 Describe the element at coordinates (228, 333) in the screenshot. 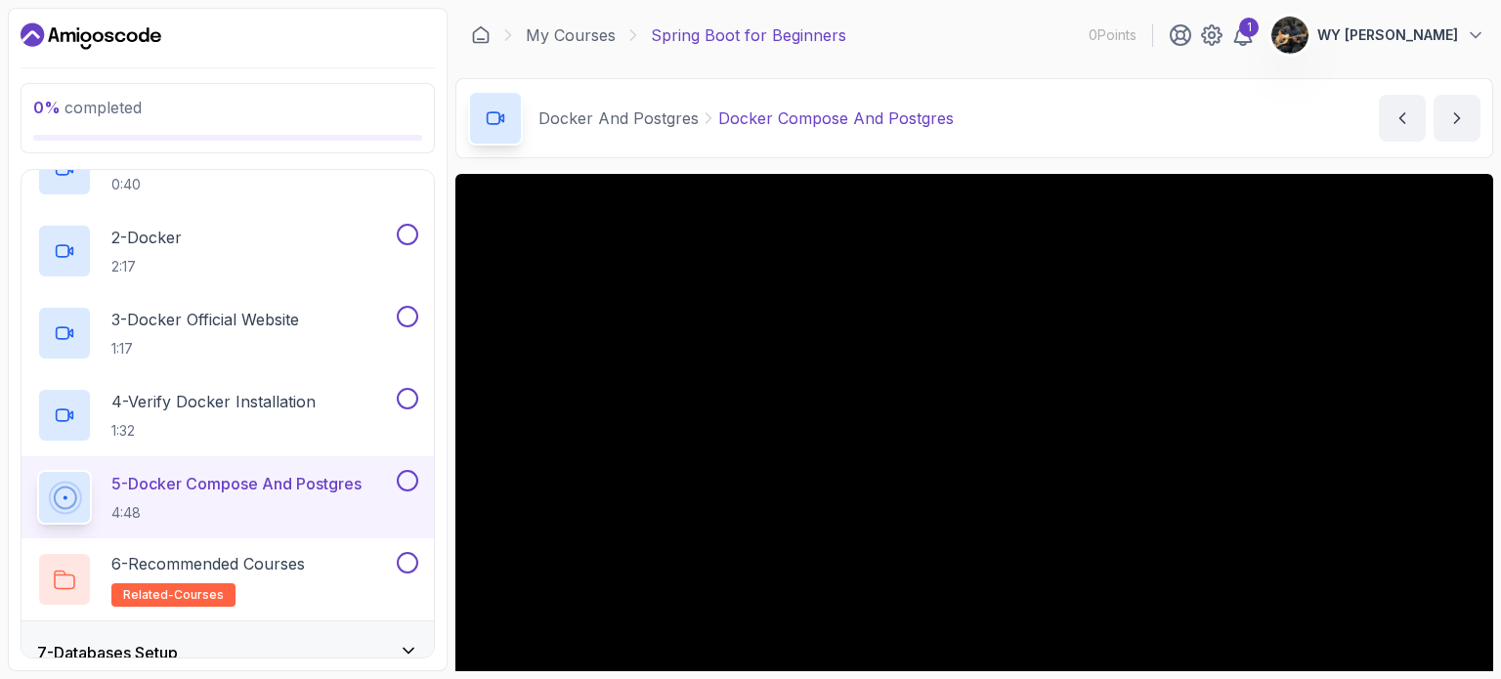

I see `button: 3-Docker Official Website1:17` at that location.